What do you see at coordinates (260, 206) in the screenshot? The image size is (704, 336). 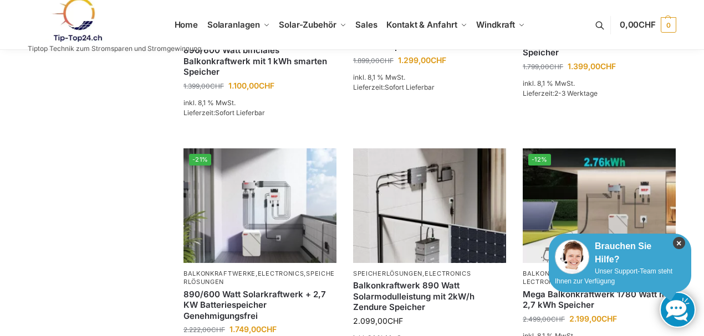 I see `img: Steckerkraftwerk mit 2,7kwh-Speicher` at bounding box center [260, 206].